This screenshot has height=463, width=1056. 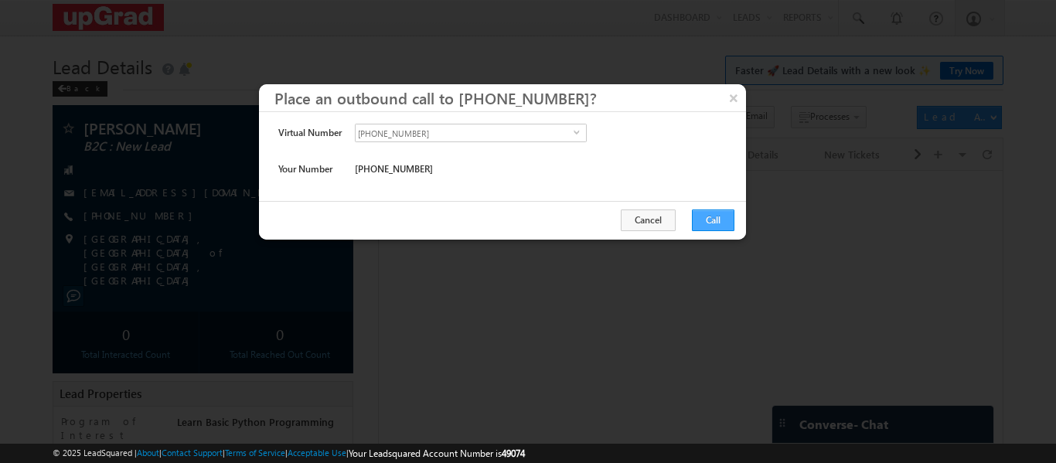 I want to click on a: About, so click(x=148, y=452).